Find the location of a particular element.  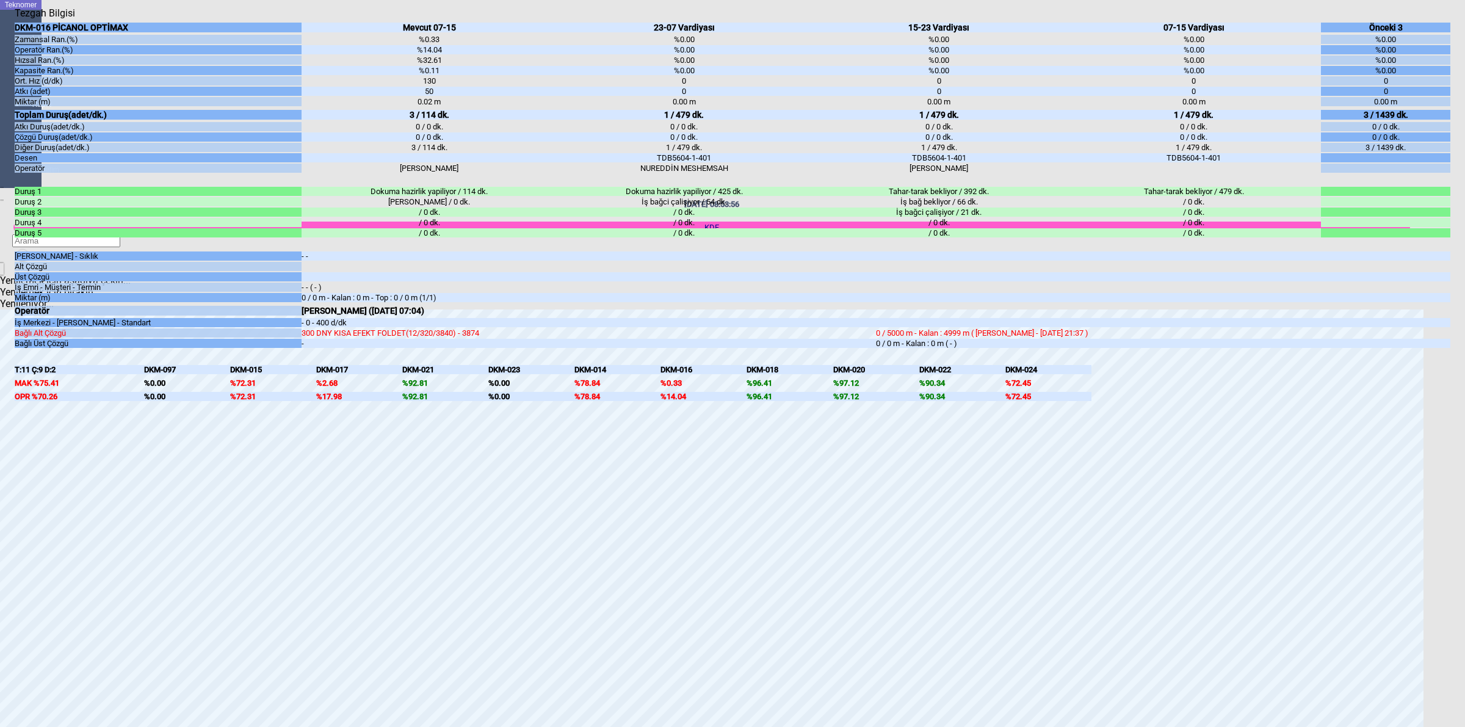

div: DKM-017 is located at coordinates (359, 369).